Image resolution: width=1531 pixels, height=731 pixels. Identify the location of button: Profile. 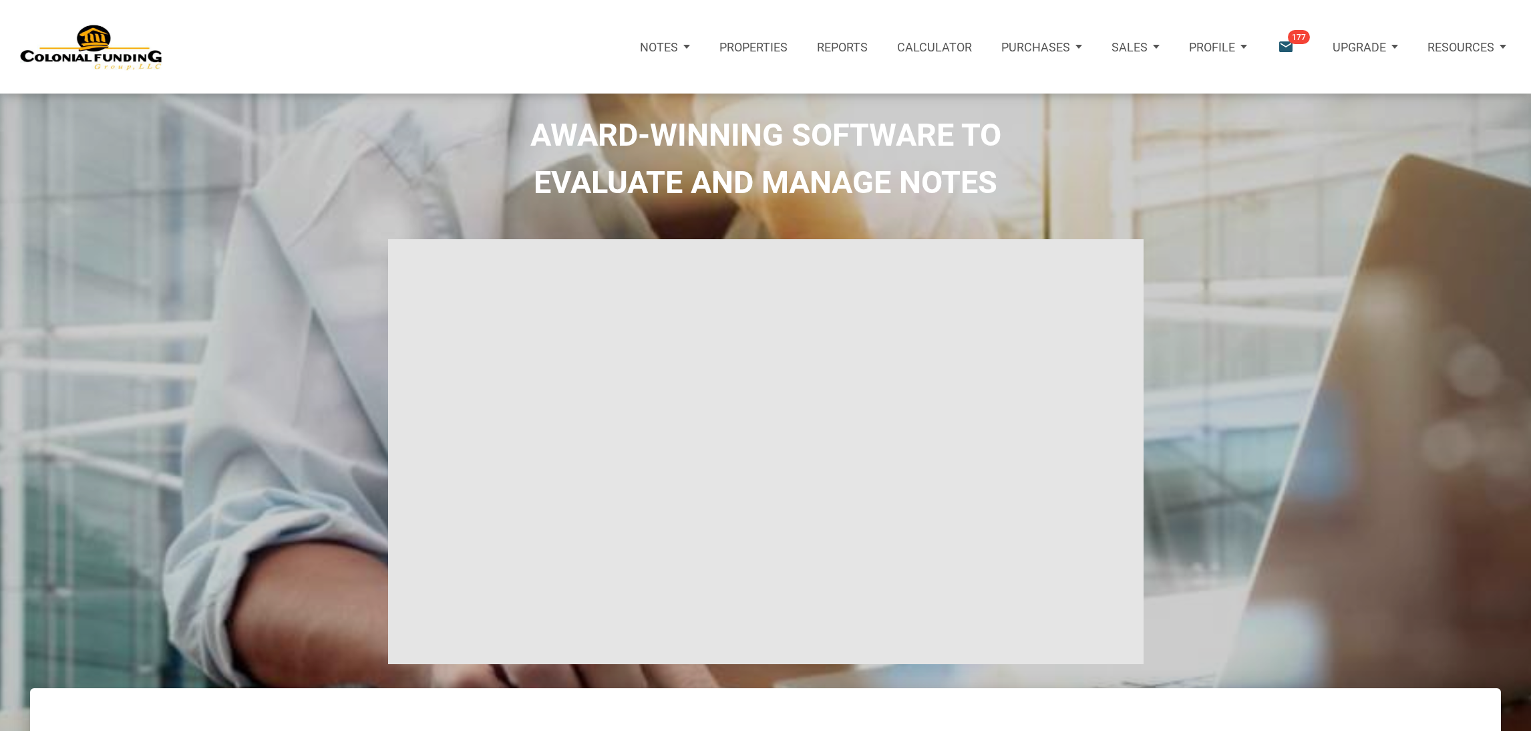
(1217, 47).